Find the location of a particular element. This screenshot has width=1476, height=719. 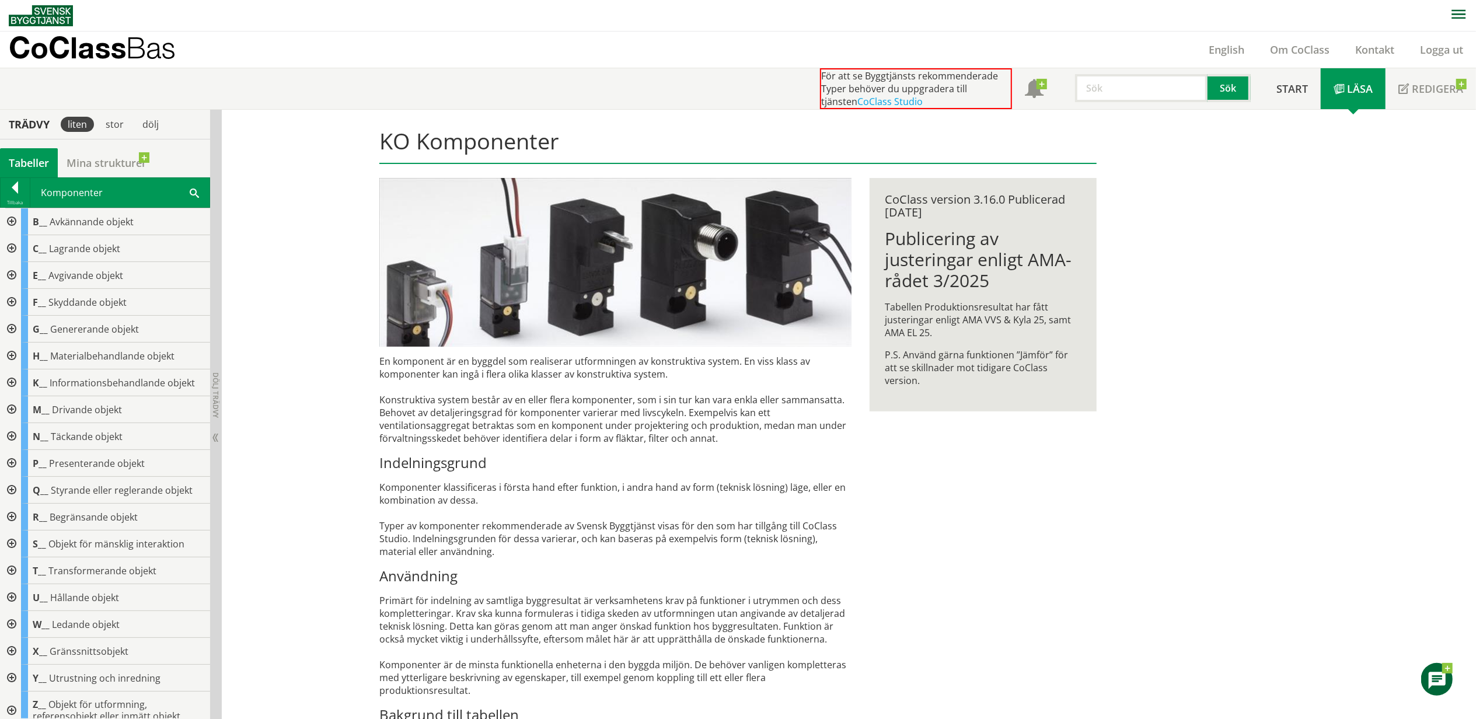

span: W__ is located at coordinates (41, 624).